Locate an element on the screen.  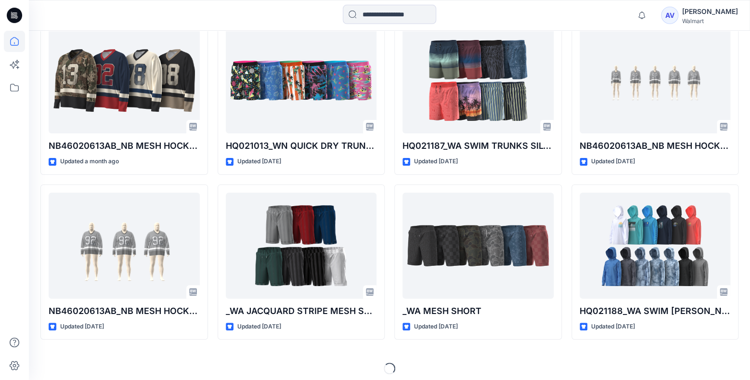
p: NB46020613AB_NB MESH HOCKEY JERSEY_REG SIZE SET (92) is located at coordinates (655, 146).